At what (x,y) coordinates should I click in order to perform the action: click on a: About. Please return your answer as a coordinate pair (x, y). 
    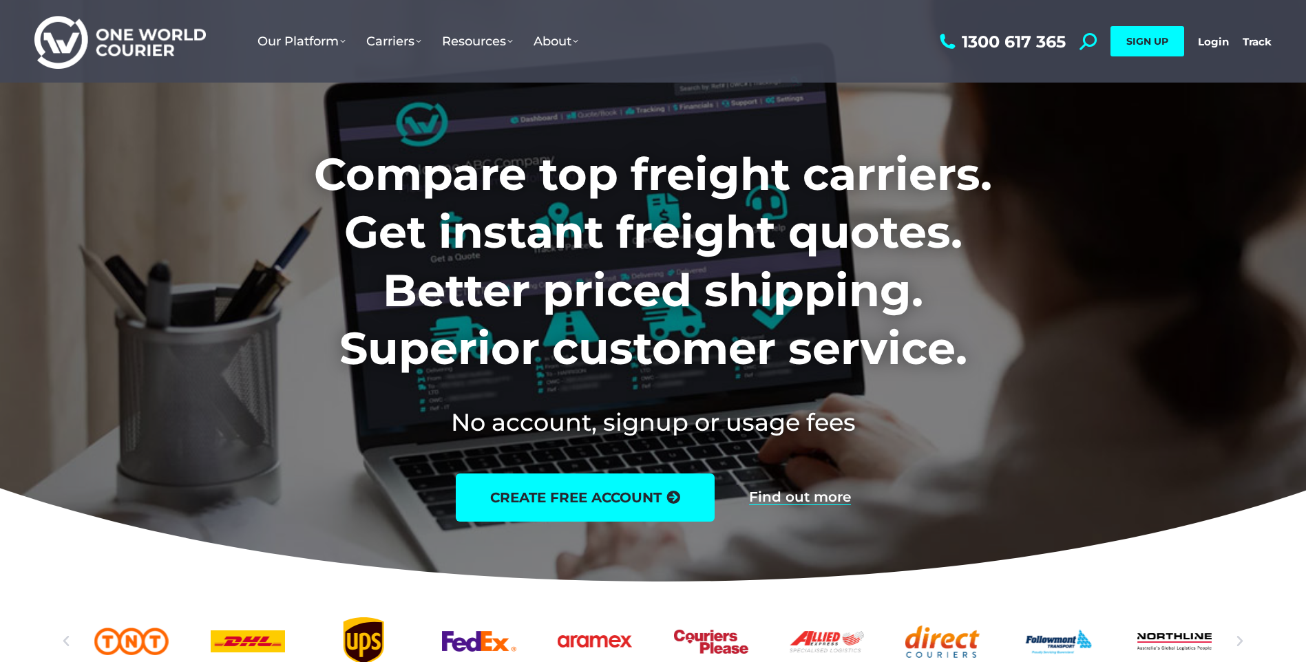
    Looking at the image, I should click on (556, 41).